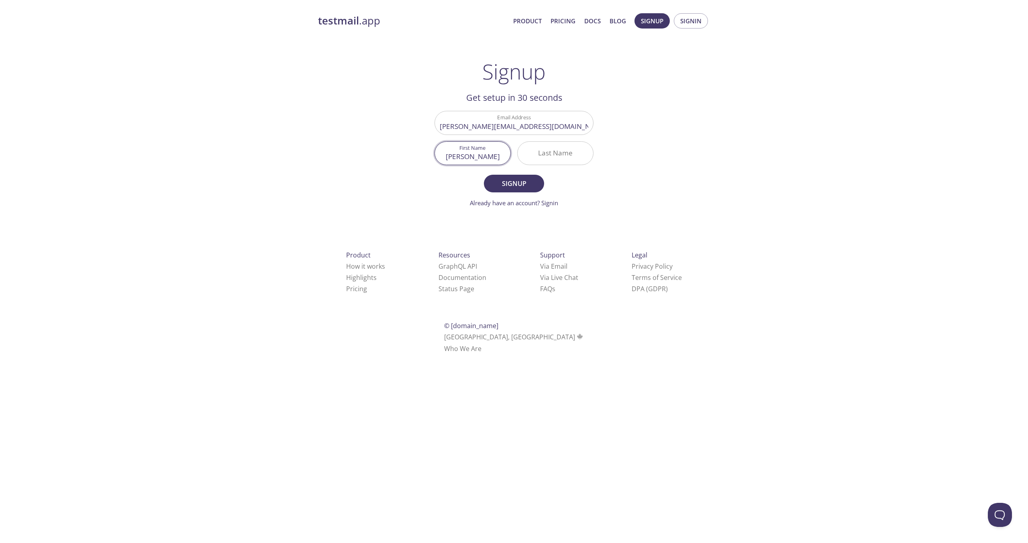 The image size is (1028, 543). What do you see at coordinates (640, 255) in the screenshot?
I see `span: Legal` at bounding box center [640, 255].